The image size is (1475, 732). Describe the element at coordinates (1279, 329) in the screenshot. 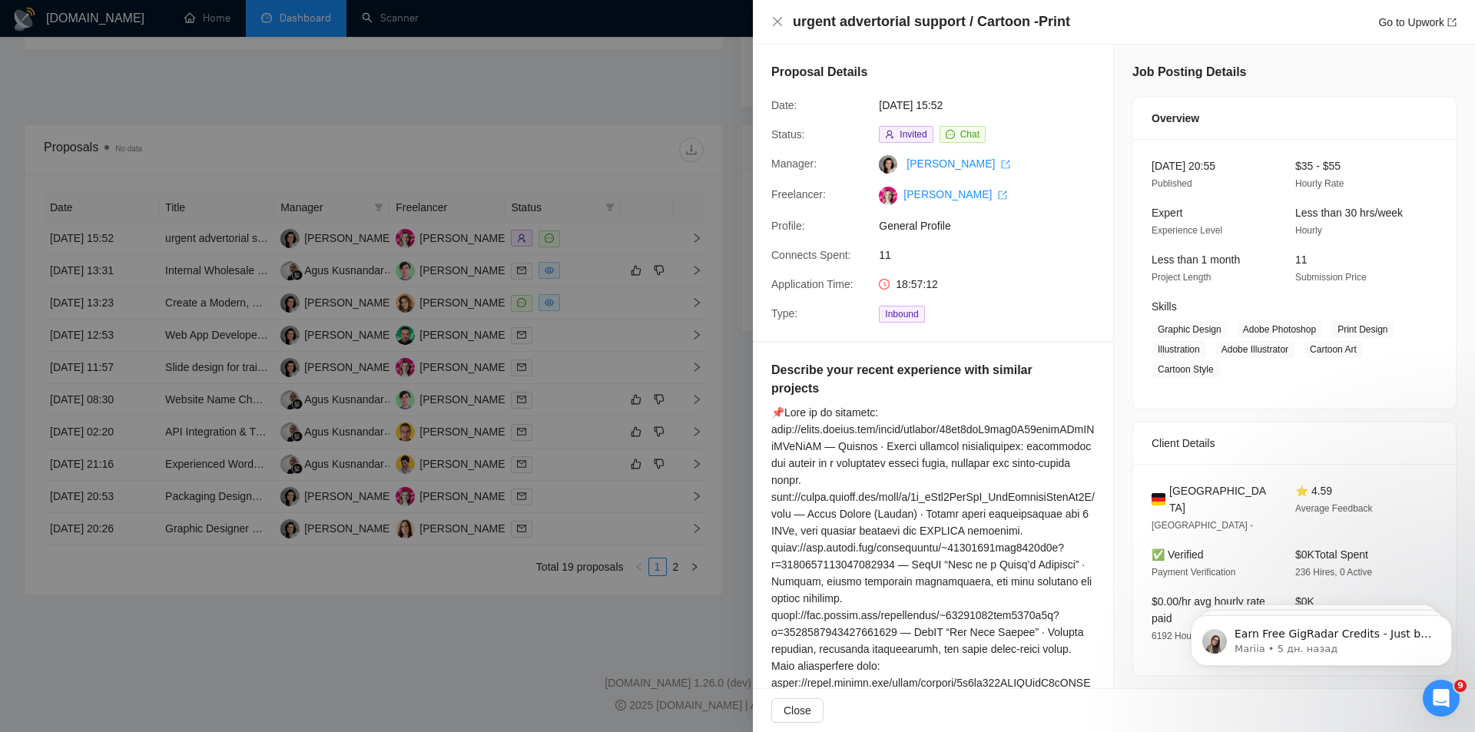

I see `span: Adobe Photoshop` at that location.